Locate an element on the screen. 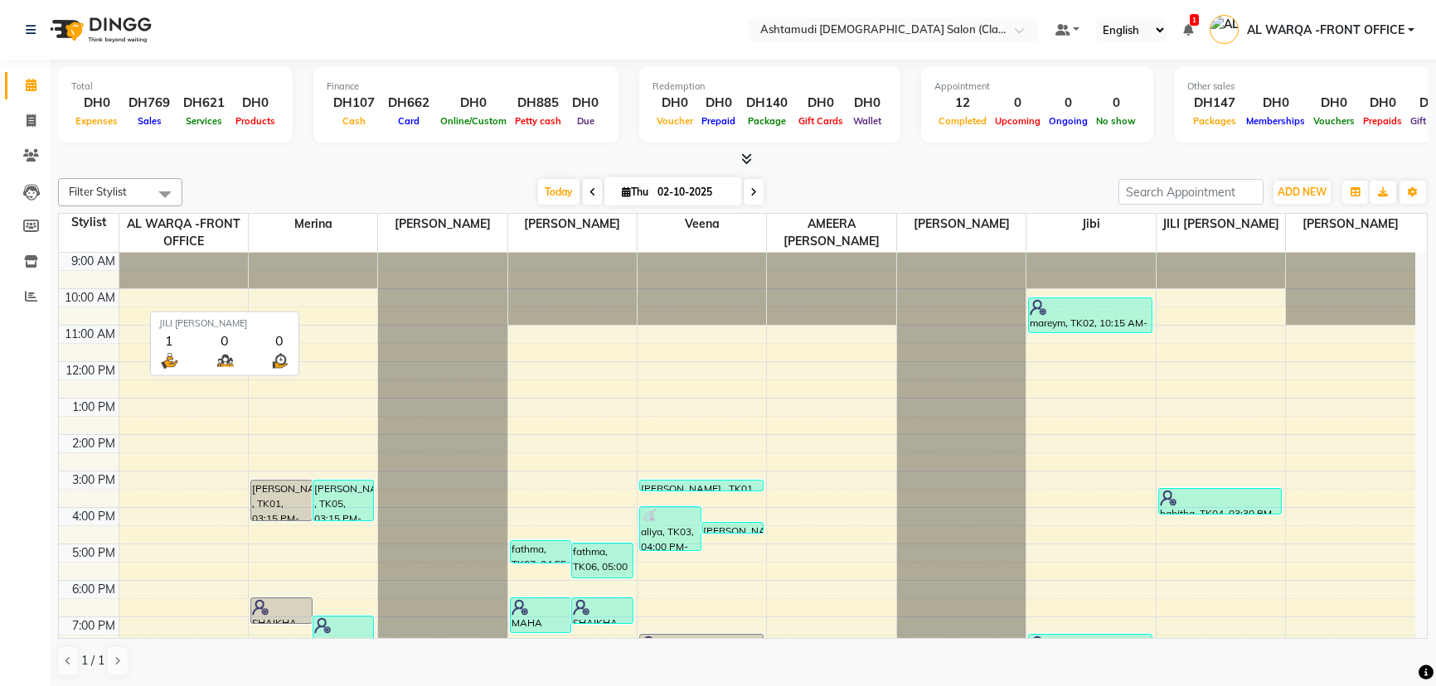  div: DH140 is located at coordinates (767, 103).